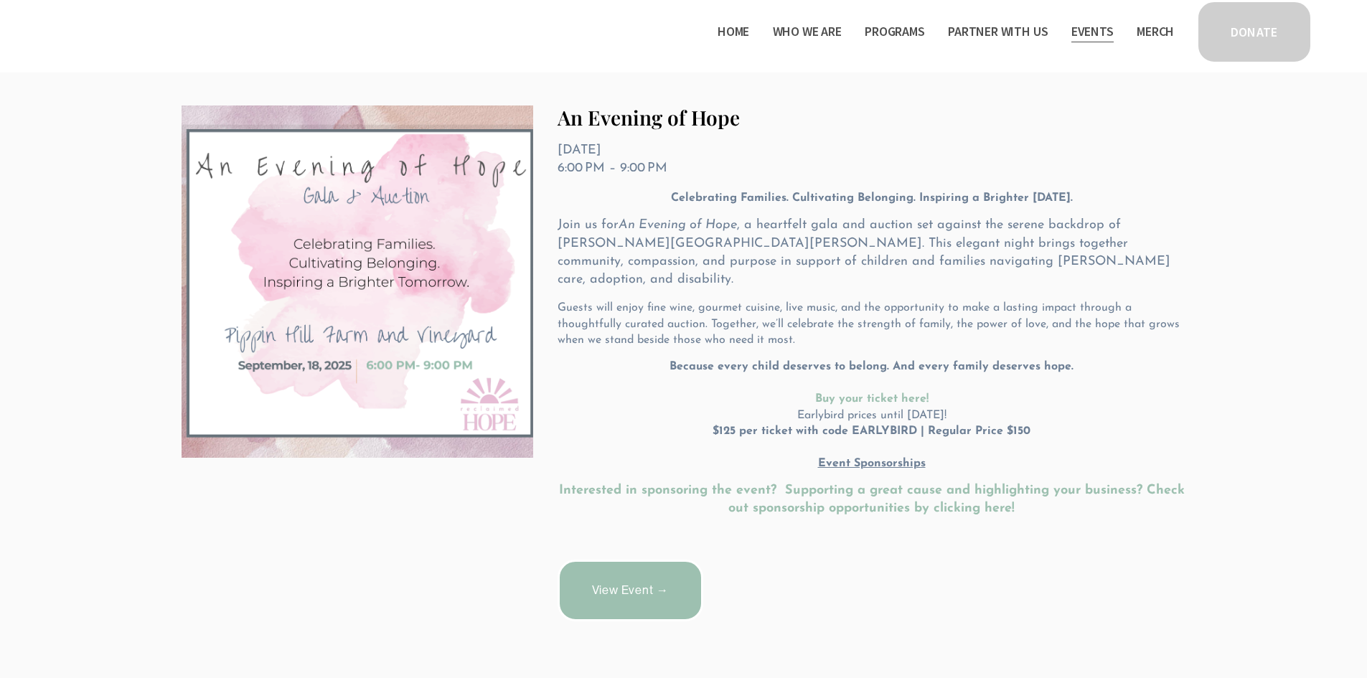 The image size is (1367, 678). What do you see at coordinates (871, 367) in the screenshot?
I see `strong: Because every child deserves to belong. And every family deserves hope.` at bounding box center [871, 367].